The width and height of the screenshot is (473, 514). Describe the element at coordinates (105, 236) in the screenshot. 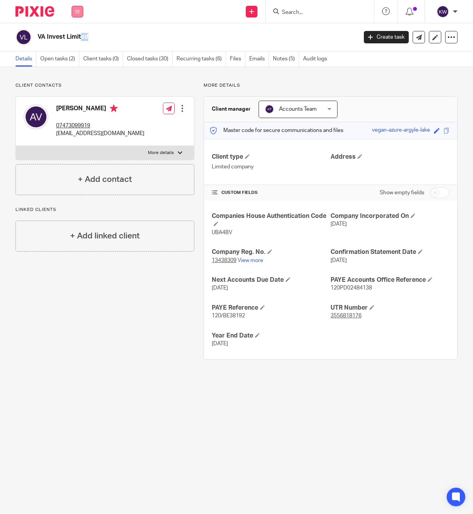

I see `h4: + Add linked client` at that location.